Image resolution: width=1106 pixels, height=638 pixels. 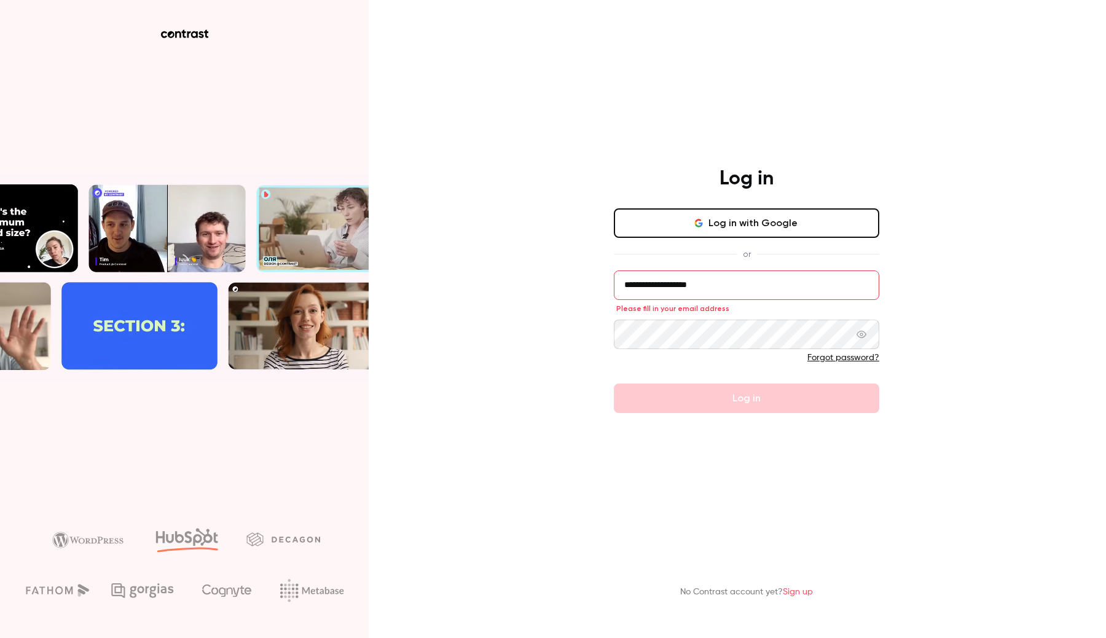 What do you see at coordinates (673, 308) in the screenshot?
I see `span: Please fill in your email address` at bounding box center [673, 308].